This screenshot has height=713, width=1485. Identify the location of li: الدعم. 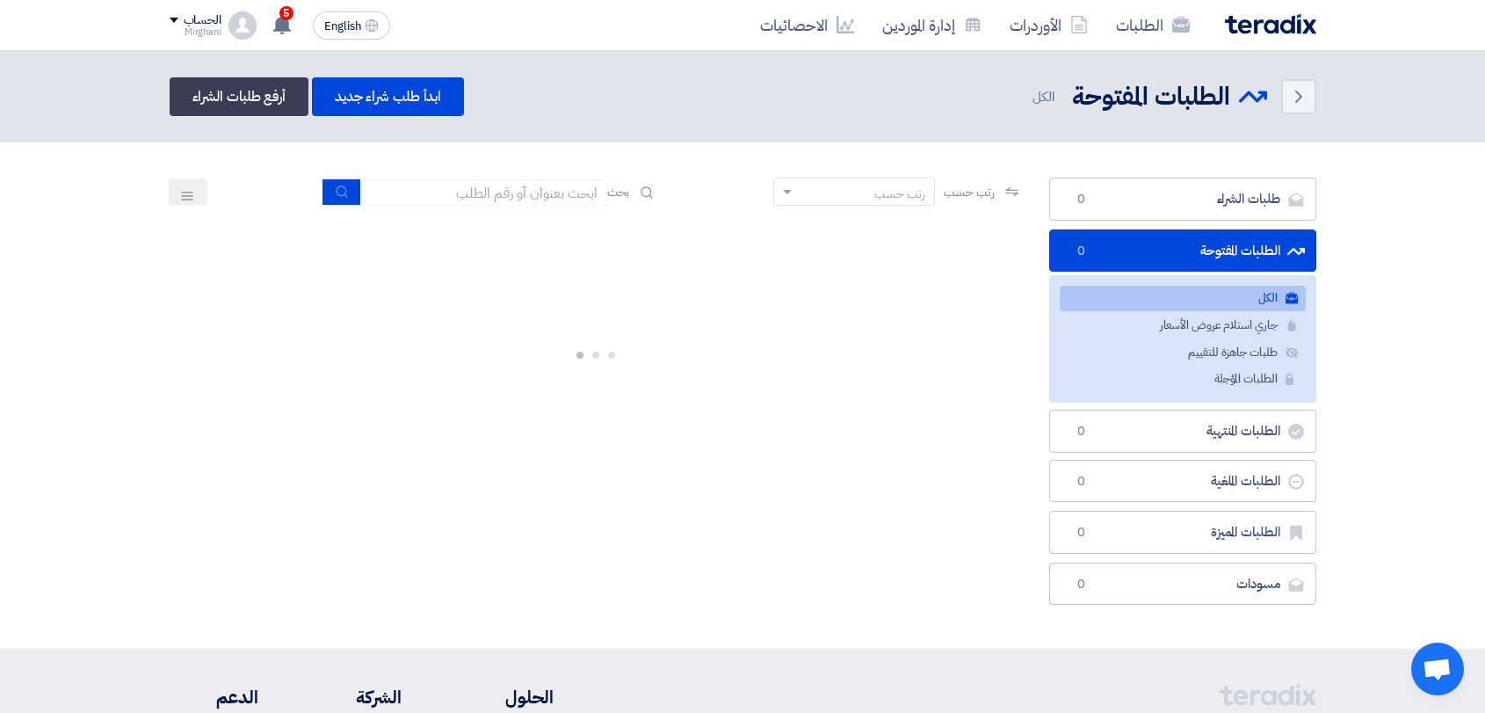
(214, 697).